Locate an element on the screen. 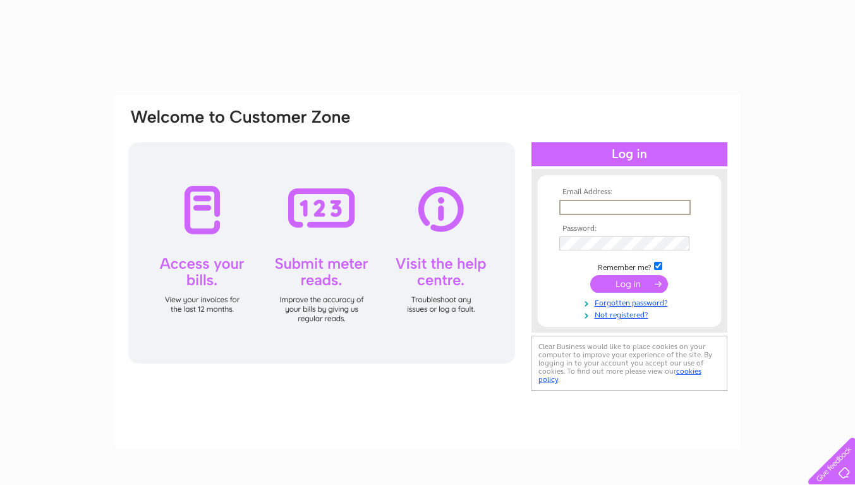  th: Password: is located at coordinates (629, 229).